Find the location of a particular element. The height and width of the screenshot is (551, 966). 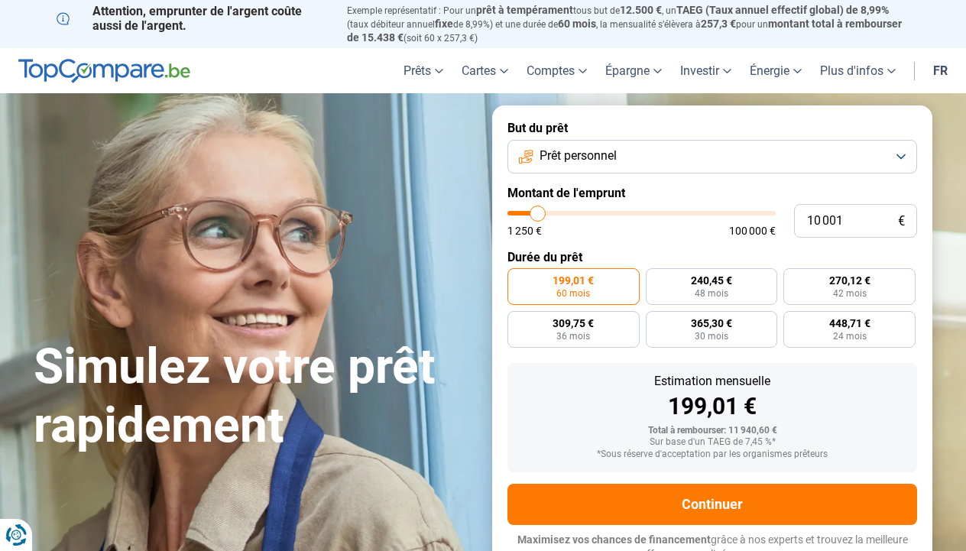

span: 240,45 € is located at coordinates (712, 281).